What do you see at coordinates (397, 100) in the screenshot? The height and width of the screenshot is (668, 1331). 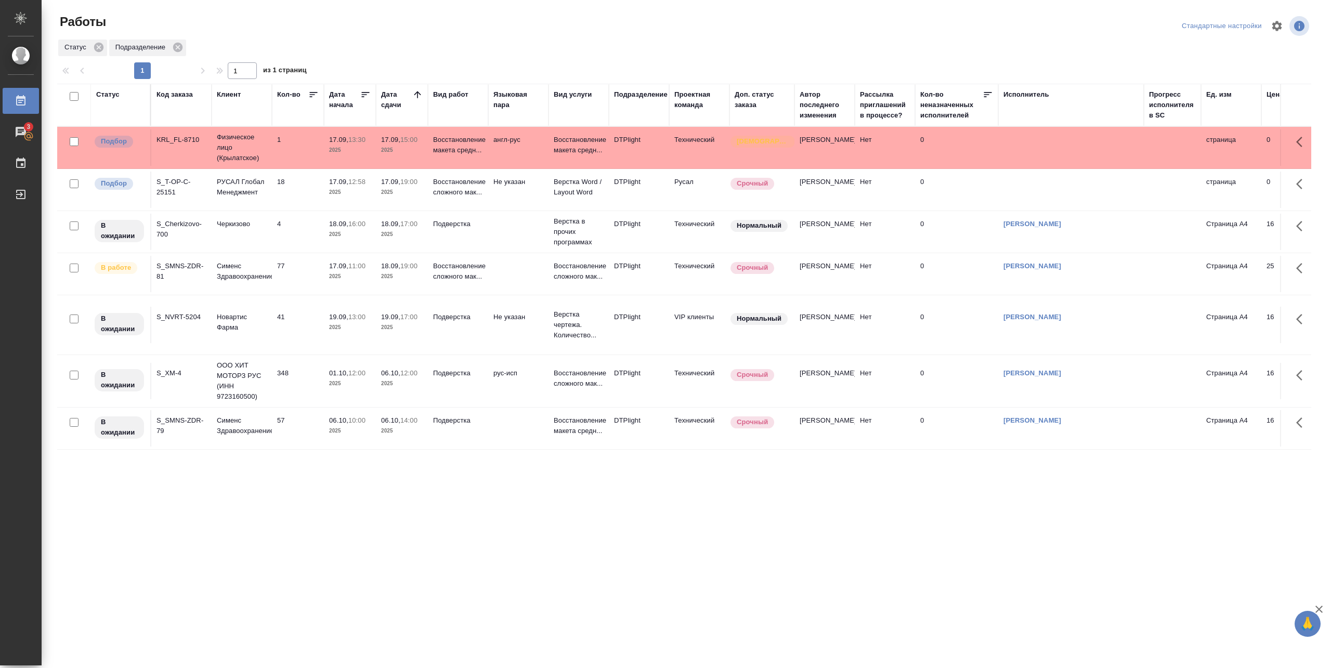 I see `div: Дата сдачи` at bounding box center [397, 100].